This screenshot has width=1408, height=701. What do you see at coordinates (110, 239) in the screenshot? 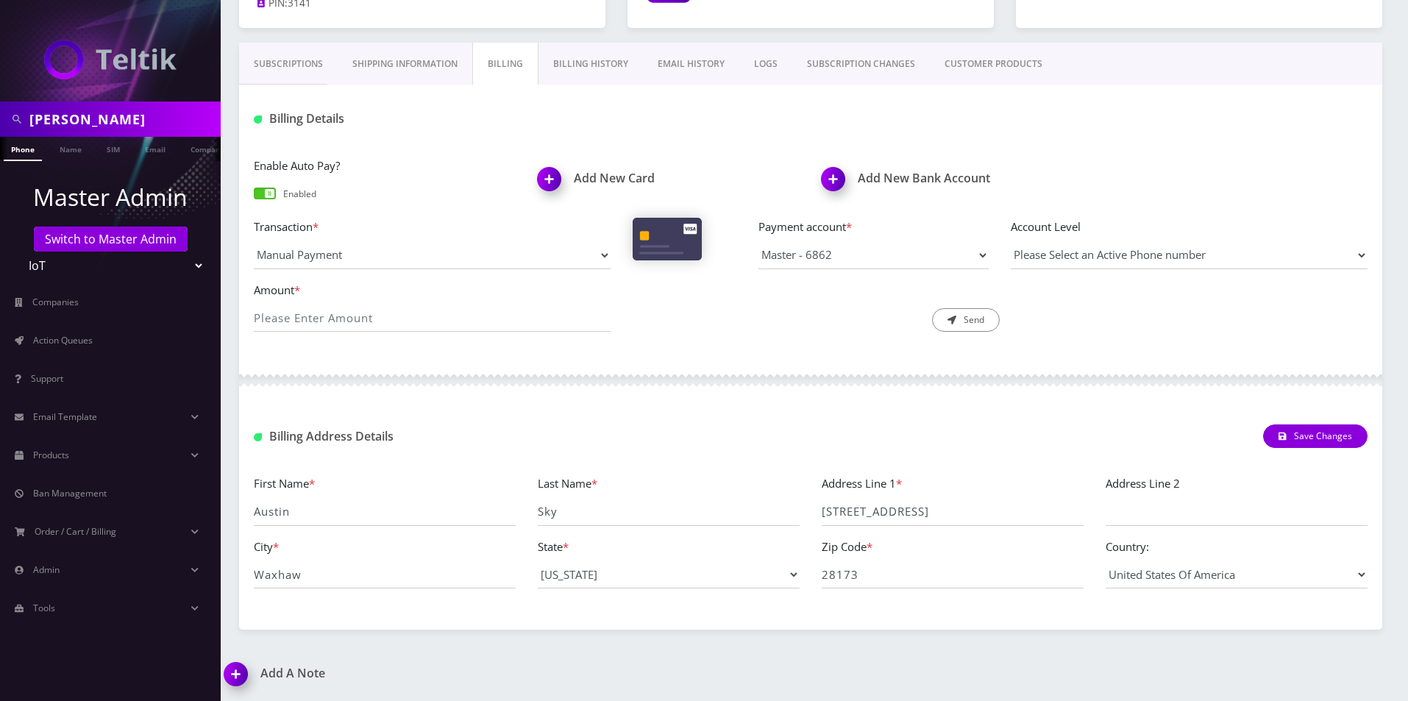
I see `a: Switch to Master Admin` at bounding box center [110, 239].